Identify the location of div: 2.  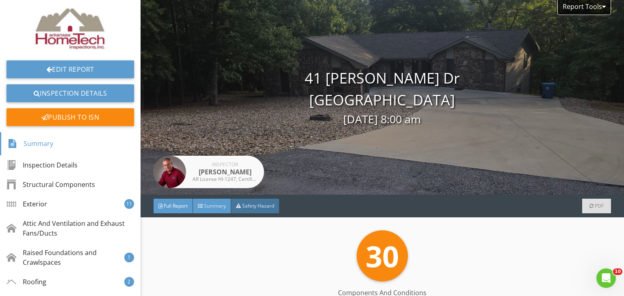
(129, 282).